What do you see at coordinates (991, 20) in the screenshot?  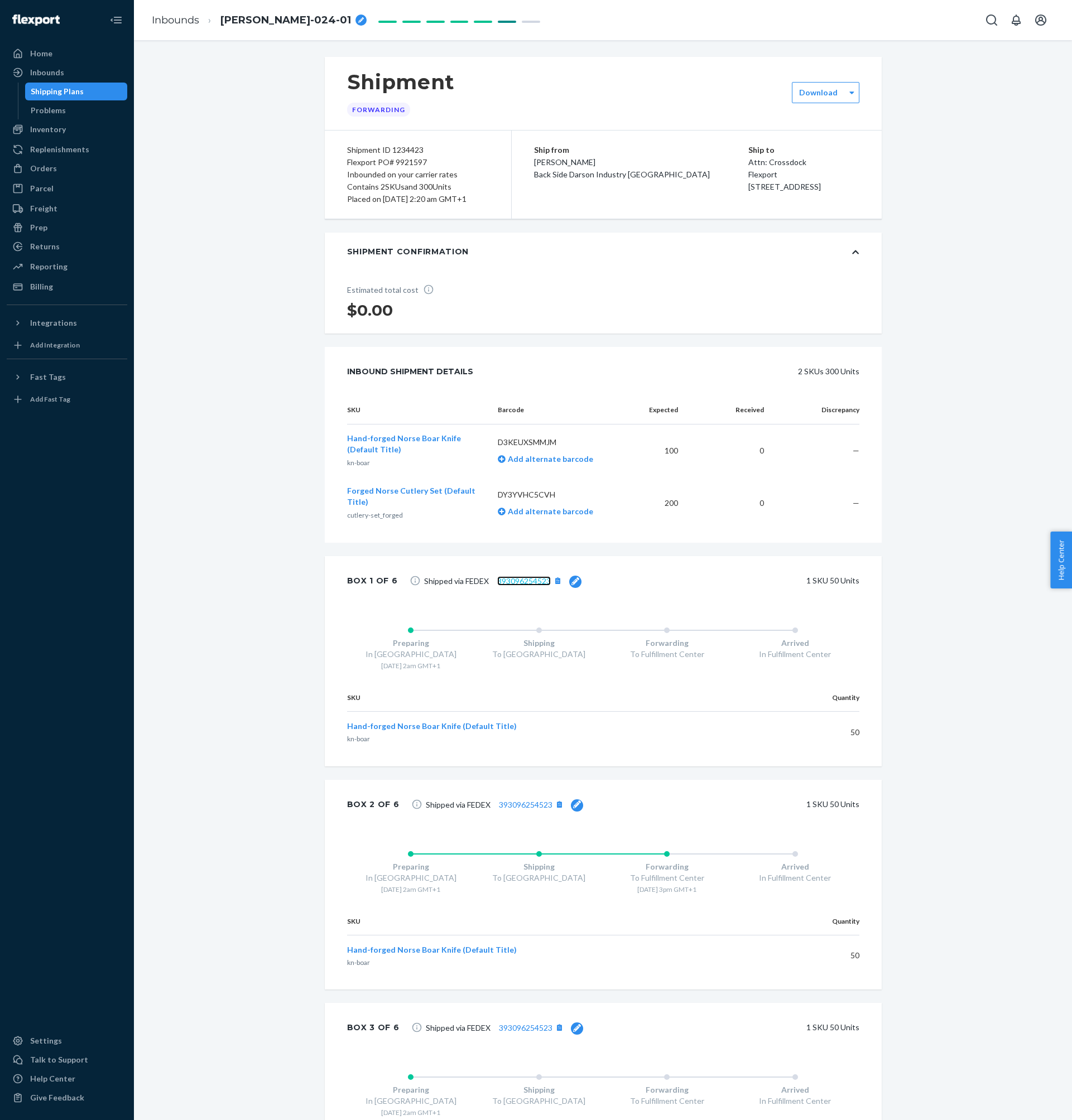 I see `button: Open Search Box` at bounding box center [991, 20].